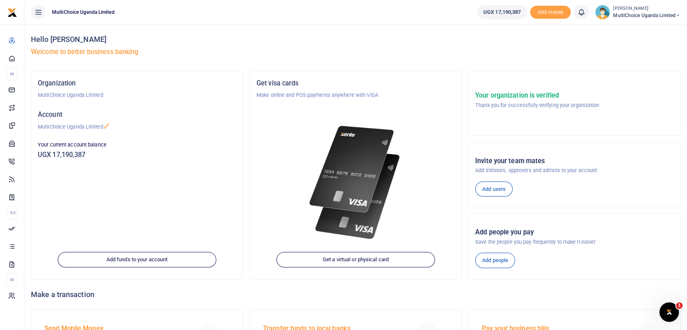 The width and height of the screenshot is (687, 330). Describe the element at coordinates (356, 83) in the screenshot. I see `h5: Get visa cards` at that location.